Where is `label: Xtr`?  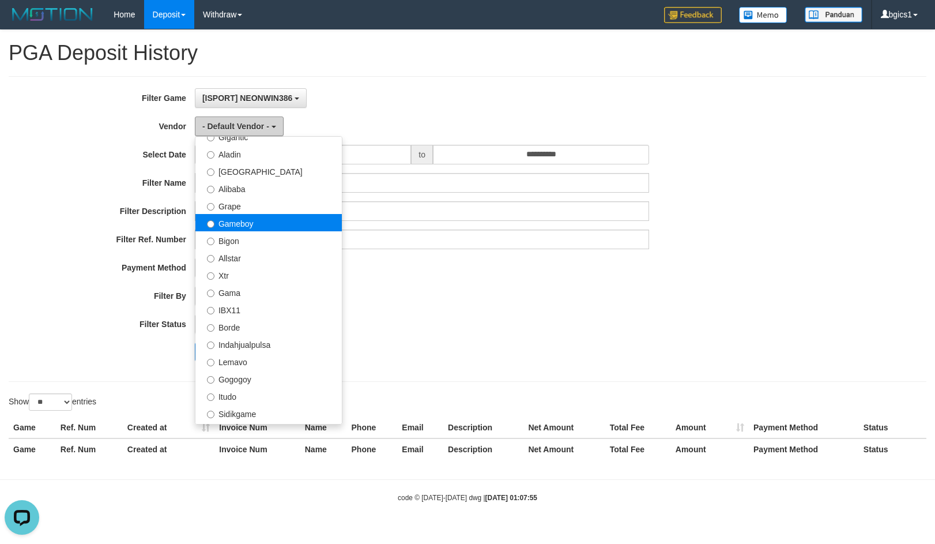
label: Xtr is located at coordinates (269, 274).